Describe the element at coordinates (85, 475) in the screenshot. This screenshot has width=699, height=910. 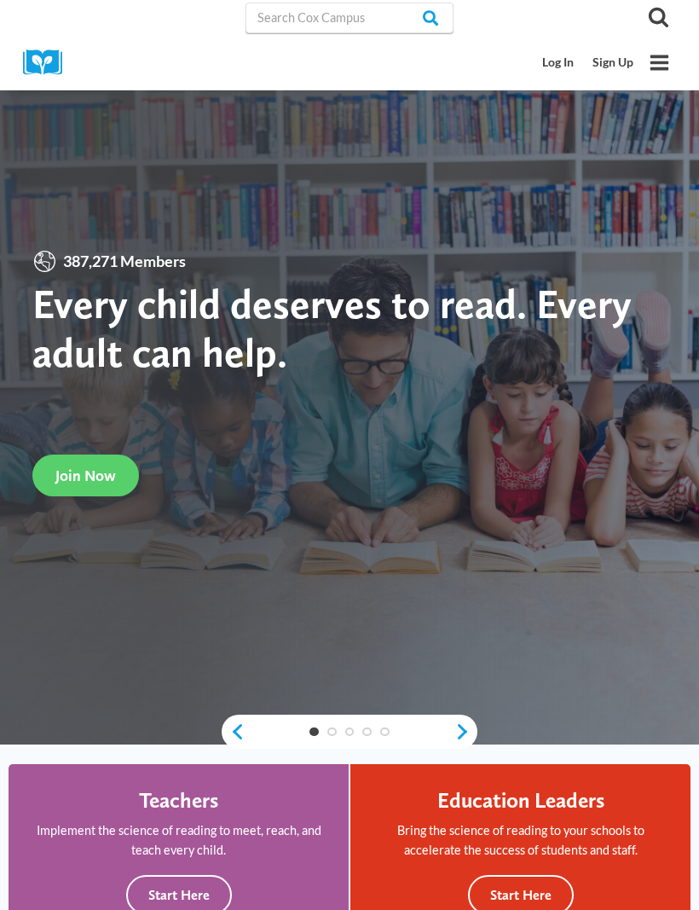
I see `a: Join Now` at that location.